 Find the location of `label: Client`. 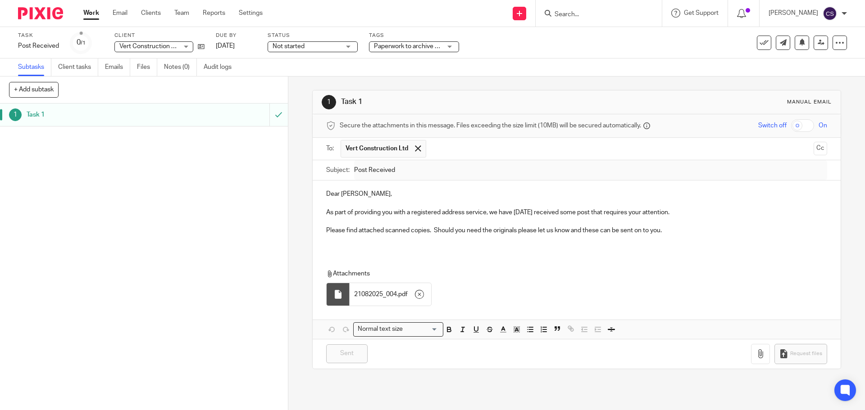

label: Client is located at coordinates (159, 36).